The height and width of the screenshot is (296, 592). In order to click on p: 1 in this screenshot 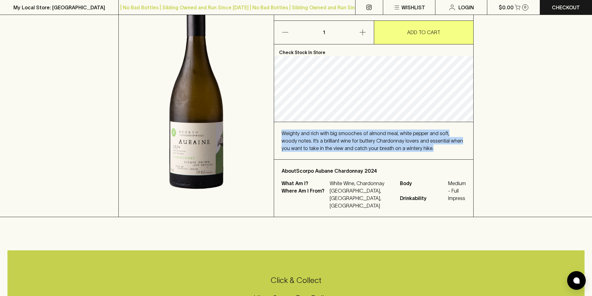, I will do `click(324, 32)`.